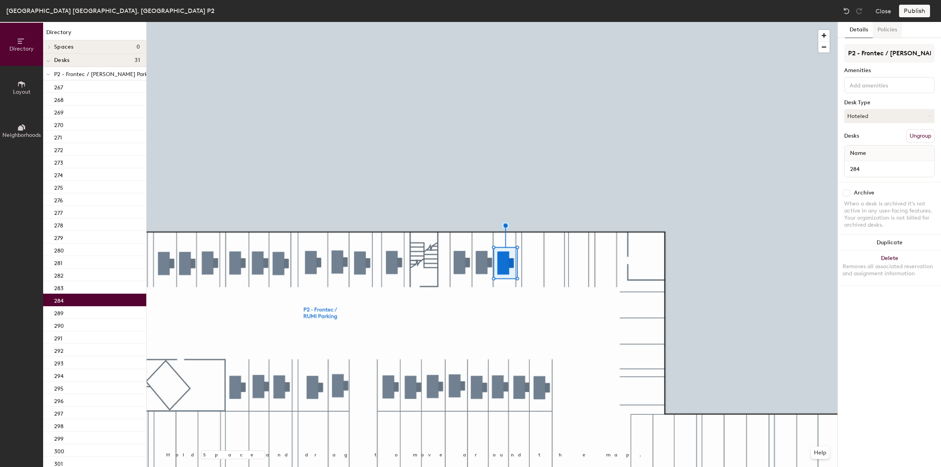  I want to click on p: 290, so click(59, 325).